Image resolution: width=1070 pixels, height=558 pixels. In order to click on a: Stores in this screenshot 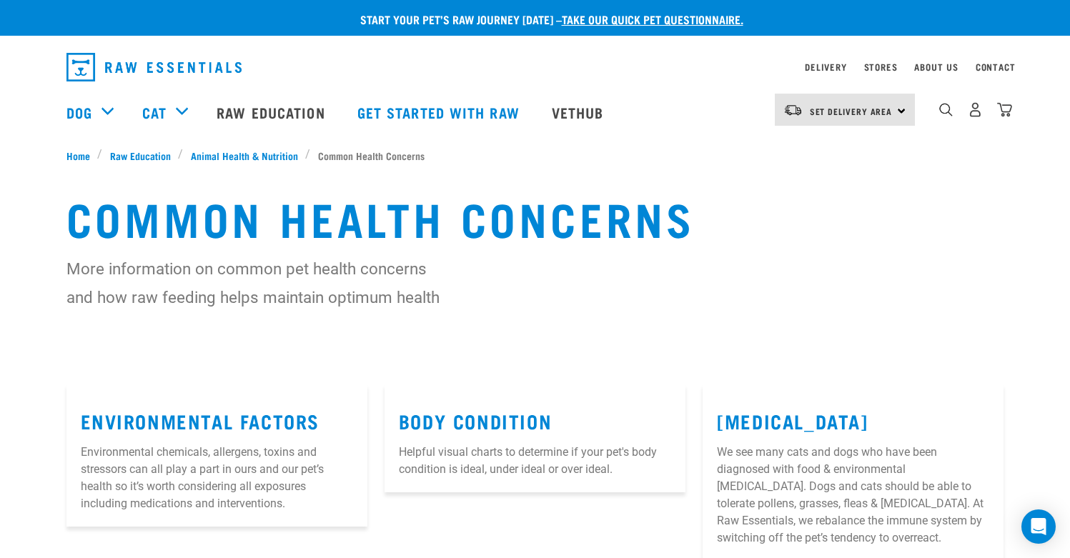, I will do `click(880, 66)`.